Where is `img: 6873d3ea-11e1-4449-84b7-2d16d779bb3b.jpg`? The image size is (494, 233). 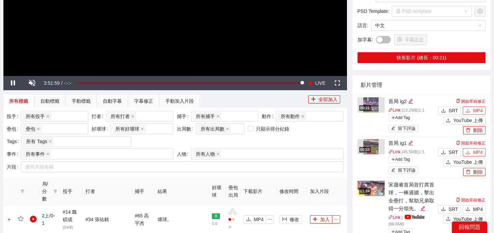 img: 6873d3ea-11e1-4449-84b7-2d16d779bb3b.jpg is located at coordinates (371, 105).